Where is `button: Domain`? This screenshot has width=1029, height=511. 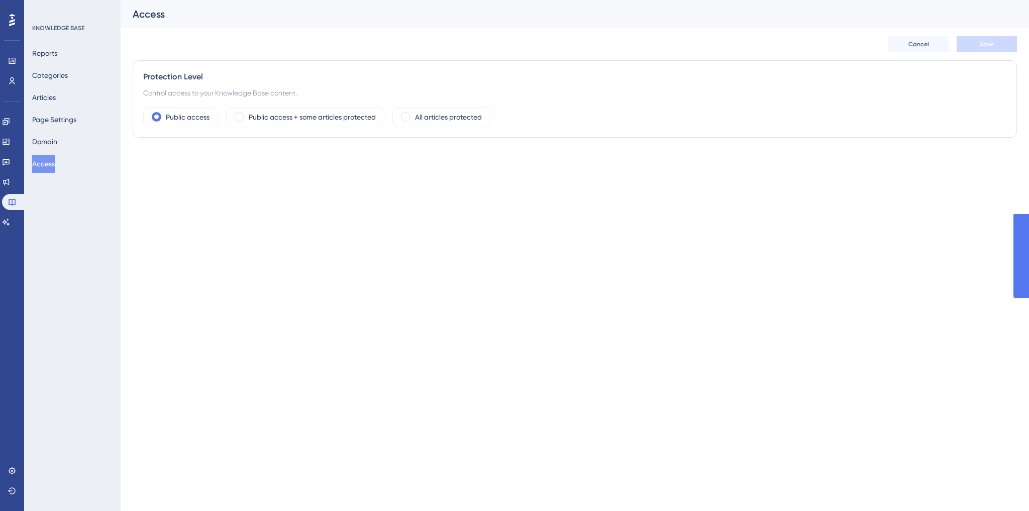
button: Domain is located at coordinates (45, 142).